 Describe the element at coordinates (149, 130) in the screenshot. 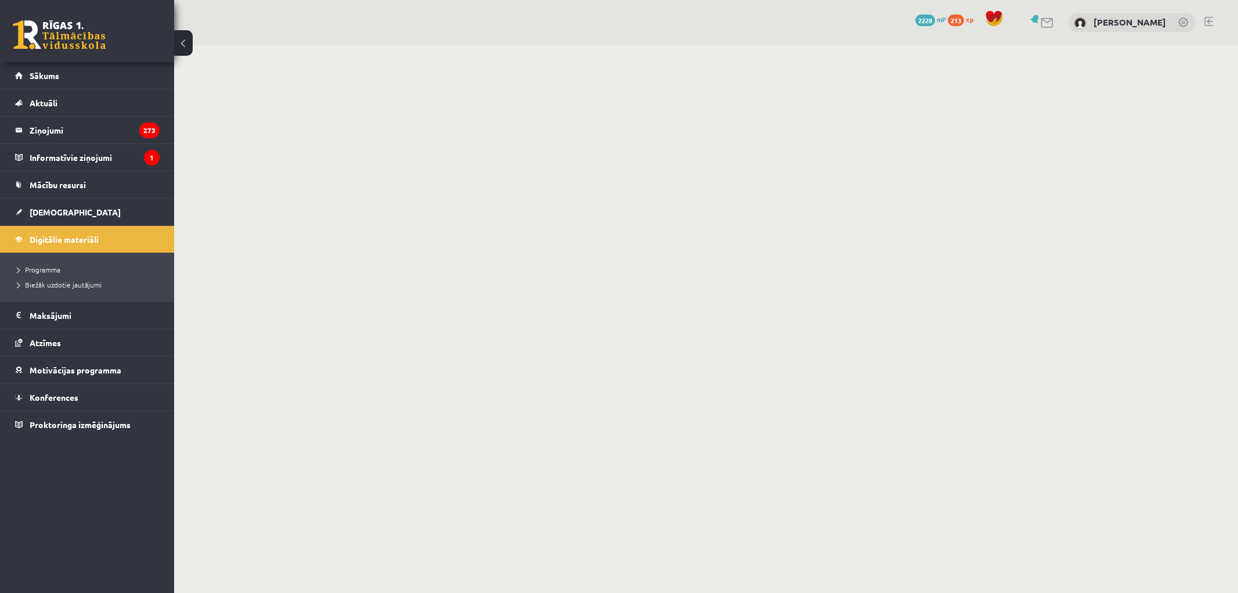

I see `i: 273` at that location.